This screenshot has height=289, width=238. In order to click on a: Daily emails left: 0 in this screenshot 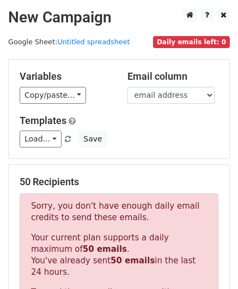, I will do `click(192, 41)`.